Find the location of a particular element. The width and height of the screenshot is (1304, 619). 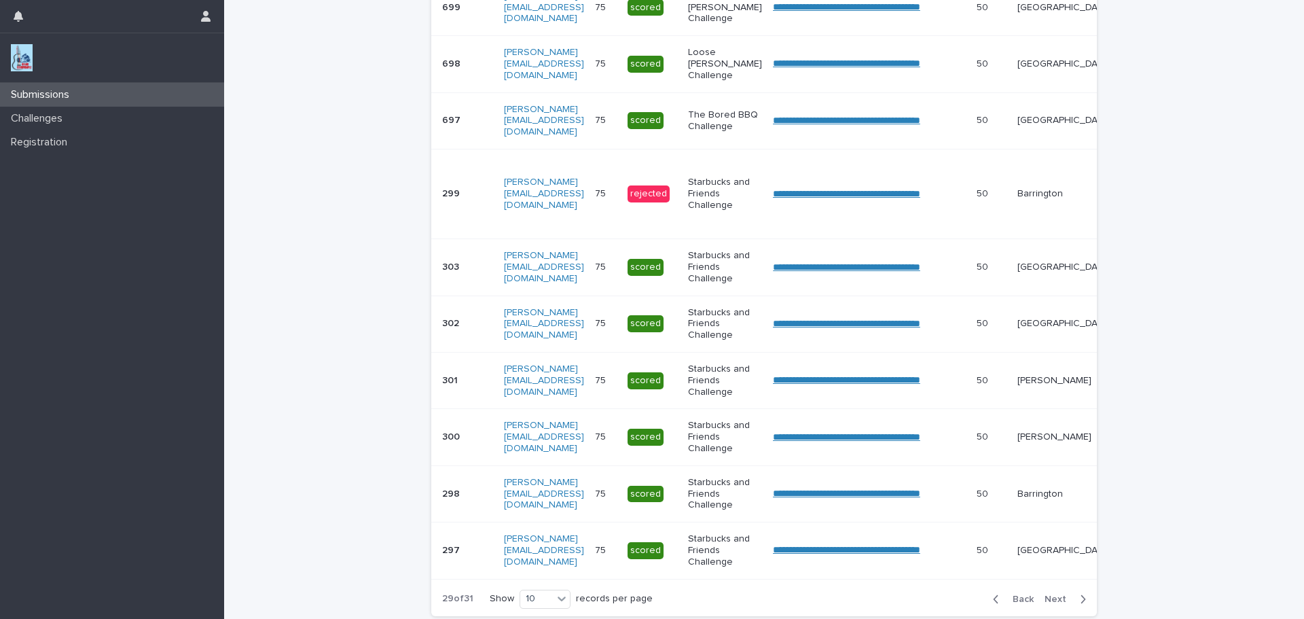

p: 29 of 31 is located at coordinates (458, 598).